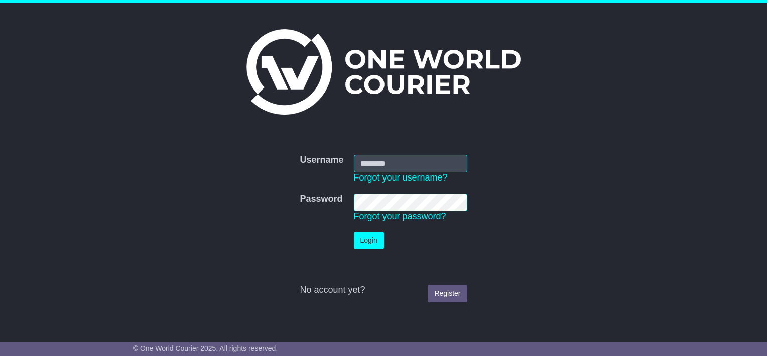 This screenshot has width=767, height=356. What do you see at coordinates (448, 293) in the screenshot?
I see `a: Register` at bounding box center [448, 293].